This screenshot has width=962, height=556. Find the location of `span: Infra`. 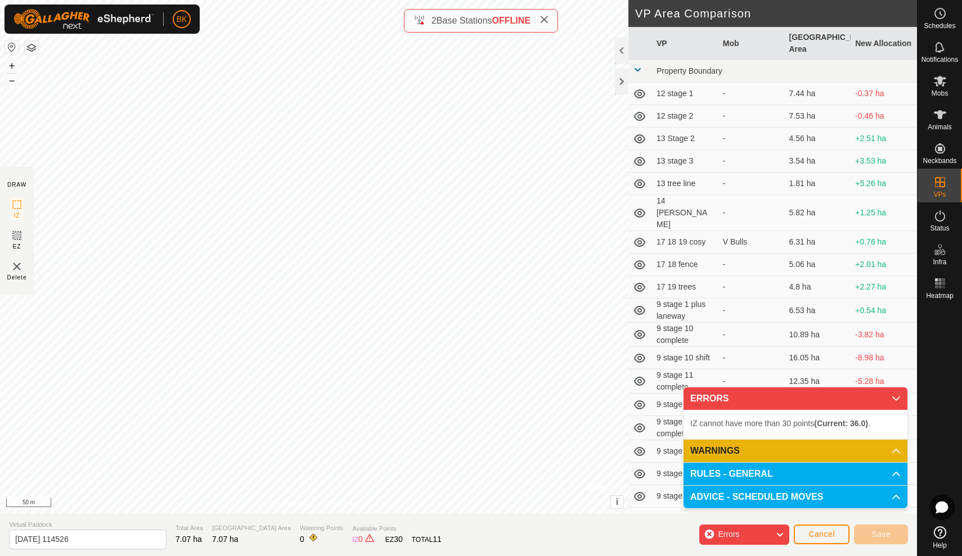

span: Infra is located at coordinates (939, 262).